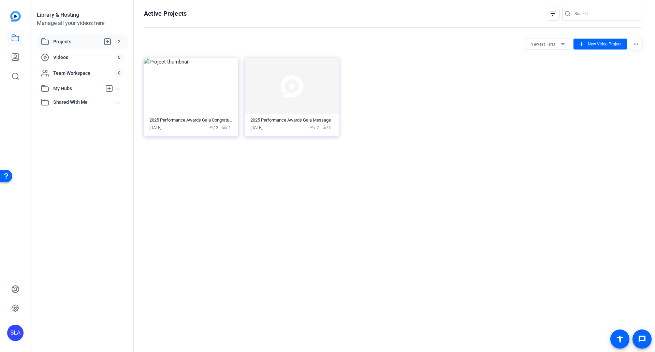 The image size is (655, 352). What do you see at coordinates (642, 339) in the screenshot?
I see `mat-icon: message` at bounding box center [642, 339].